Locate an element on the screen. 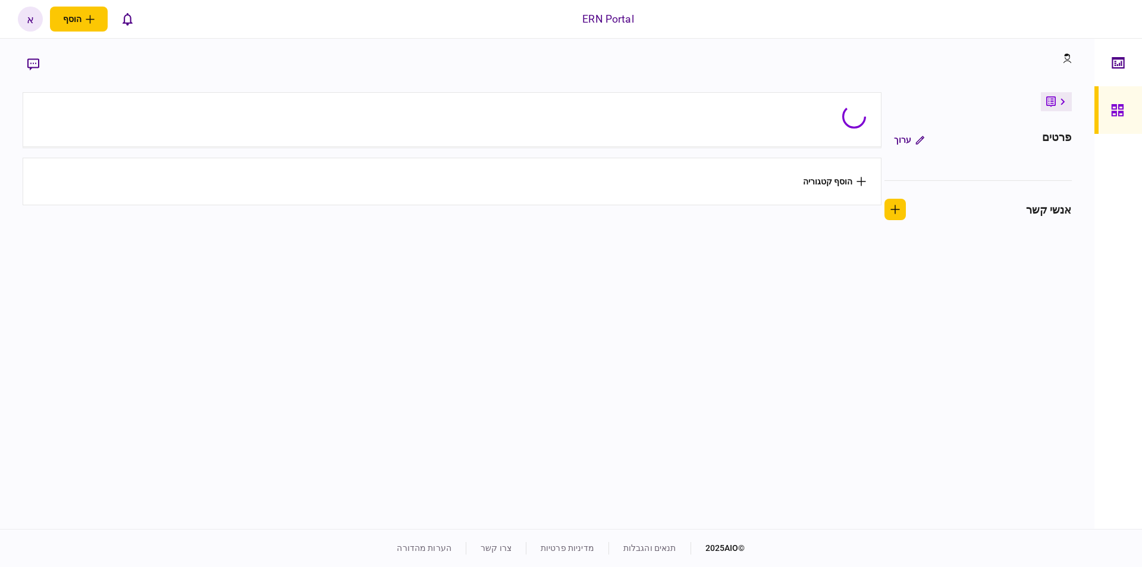 This screenshot has width=1142, height=567. div: אנשי קשר is located at coordinates (1049, 209).